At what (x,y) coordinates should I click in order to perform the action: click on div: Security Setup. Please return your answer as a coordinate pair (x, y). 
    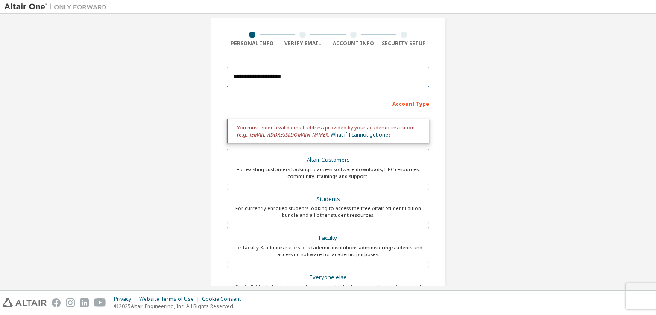
    Looking at the image, I should click on (404, 44).